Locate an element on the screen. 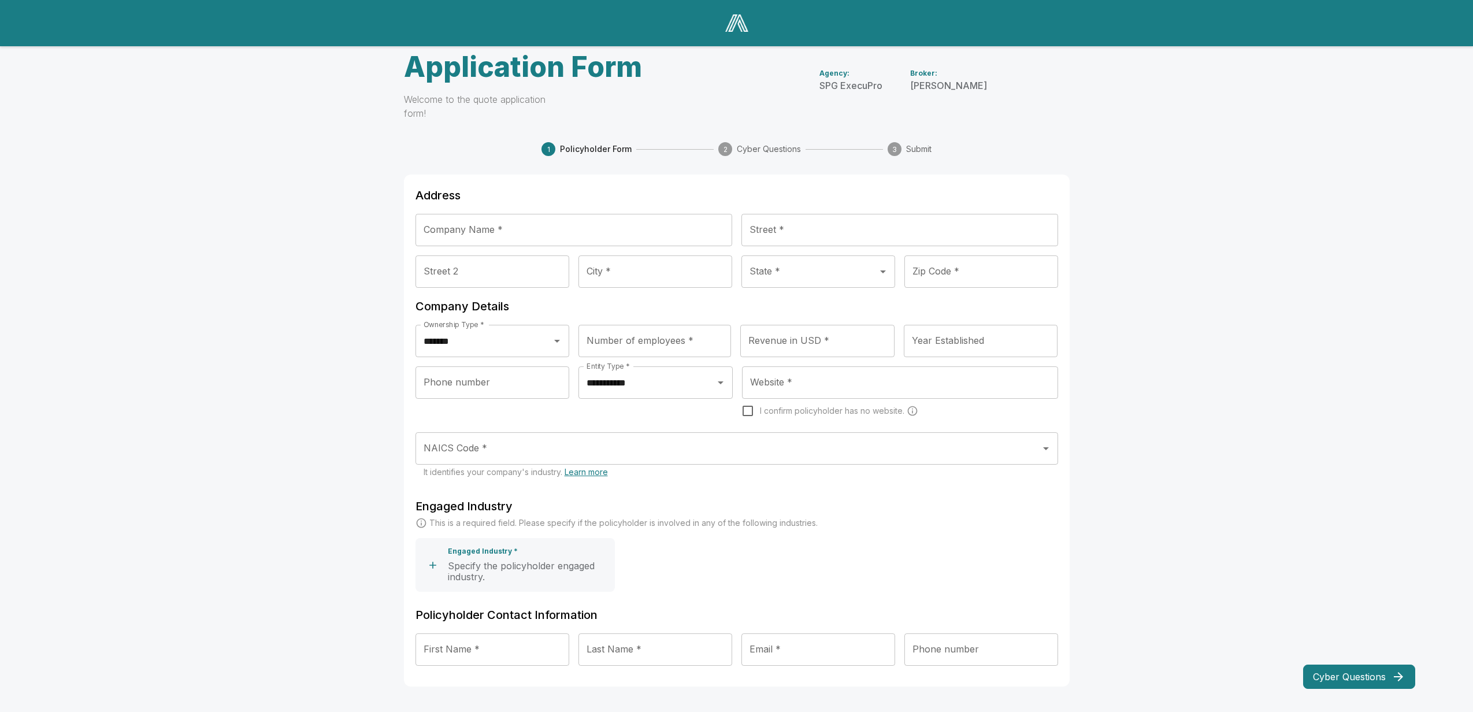 Image resolution: width=1473 pixels, height=712 pixels. button: Cyber Questions is located at coordinates (1359, 677).